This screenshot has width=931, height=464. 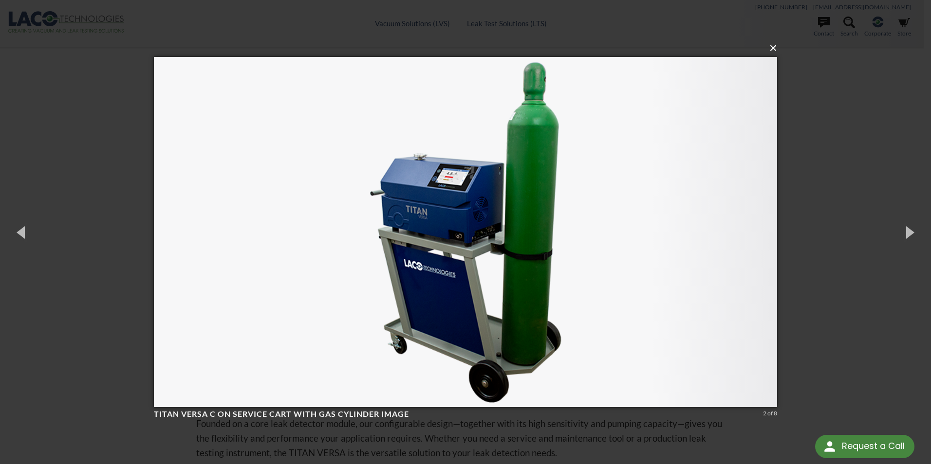 I want to click on div: 2 of 8, so click(x=769, y=414).